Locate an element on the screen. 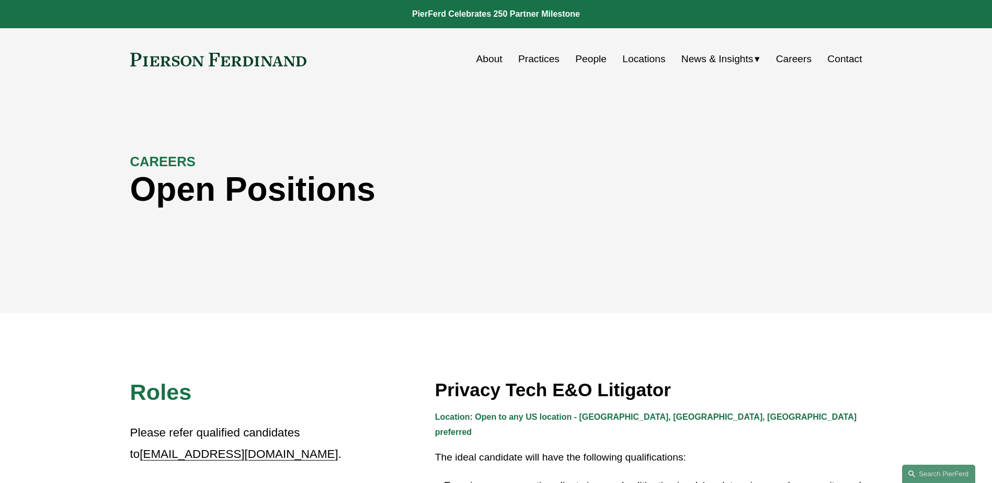 This screenshot has width=992, height=483. span: News & Insights is located at coordinates (717, 59).